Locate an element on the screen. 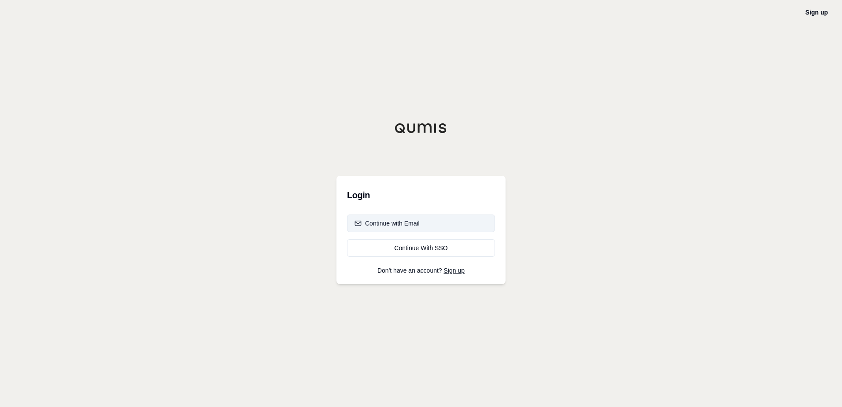 This screenshot has height=407, width=842. div: Continue With SSO is located at coordinates (421, 248).